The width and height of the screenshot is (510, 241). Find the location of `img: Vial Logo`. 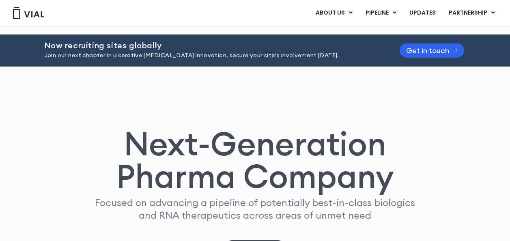

img: Vial Logo is located at coordinates (28, 13).